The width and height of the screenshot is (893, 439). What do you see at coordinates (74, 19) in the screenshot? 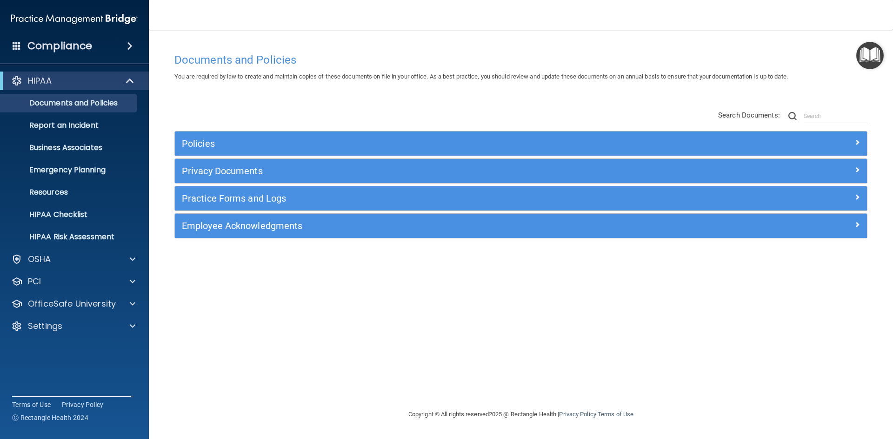
I see `img: PMB logo` at bounding box center [74, 19].